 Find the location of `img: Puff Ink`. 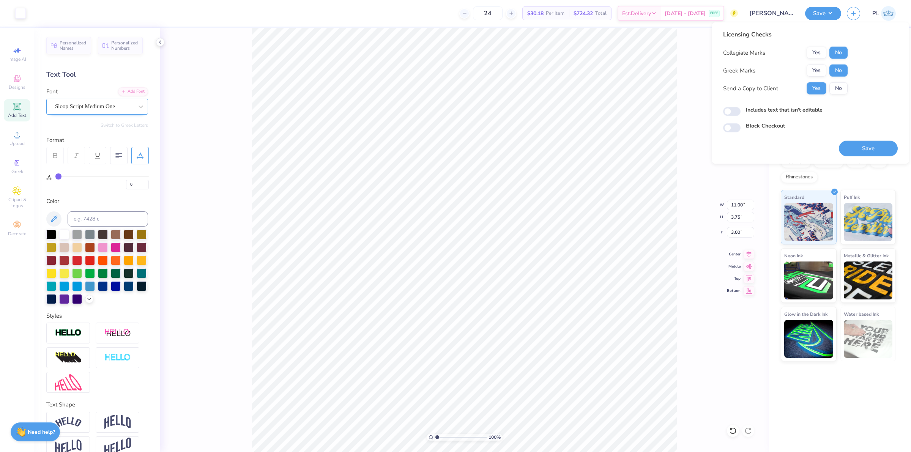

img: Puff Ink is located at coordinates (868, 222).